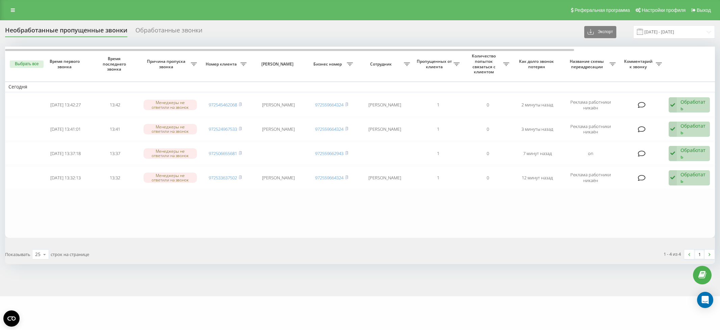 This screenshot has height=330, width=720. Describe the element at coordinates (672, 254) in the screenshot. I see `div: 1 - 4 из 4` at that location.